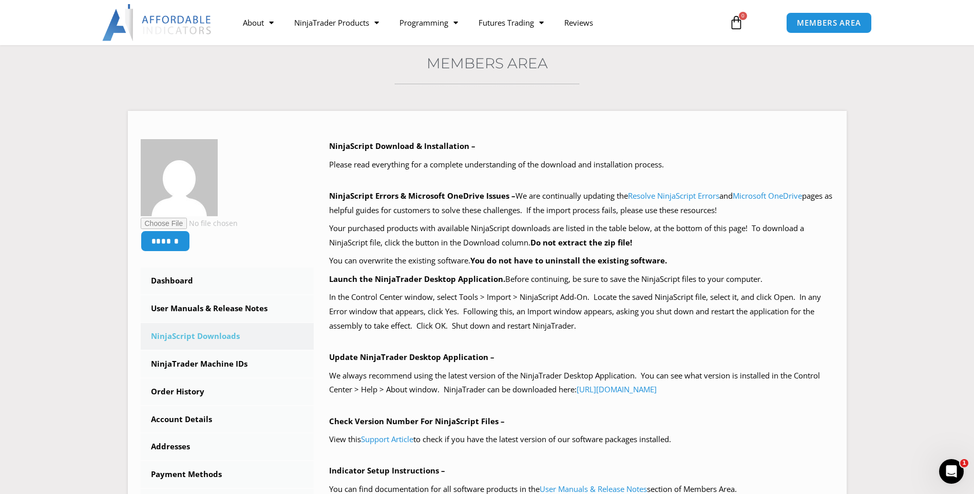  What do you see at coordinates (336, 23) in the screenshot?
I see `a: NinjaTrader Products` at bounding box center [336, 23].